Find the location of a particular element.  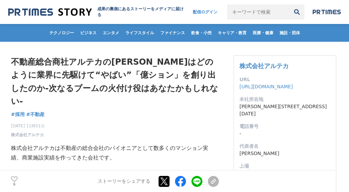

p: 6 is located at coordinates (14, 185).